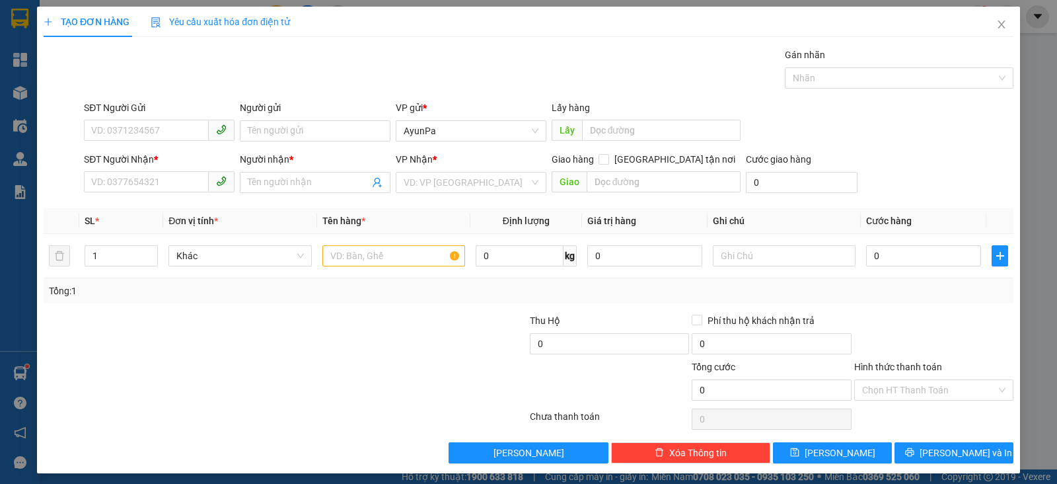  I want to click on button: Close, so click(1001, 25).